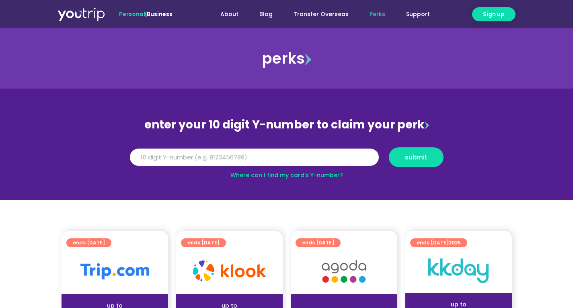 The image size is (573, 308). What do you see at coordinates (417, 157) in the screenshot?
I see `span: submit` at bounding box center [417, 157].